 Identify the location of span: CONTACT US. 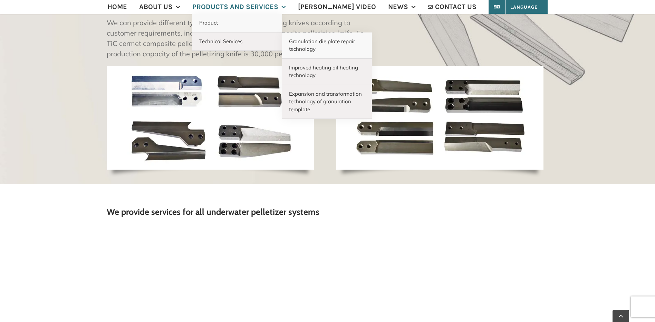
(456, 7).